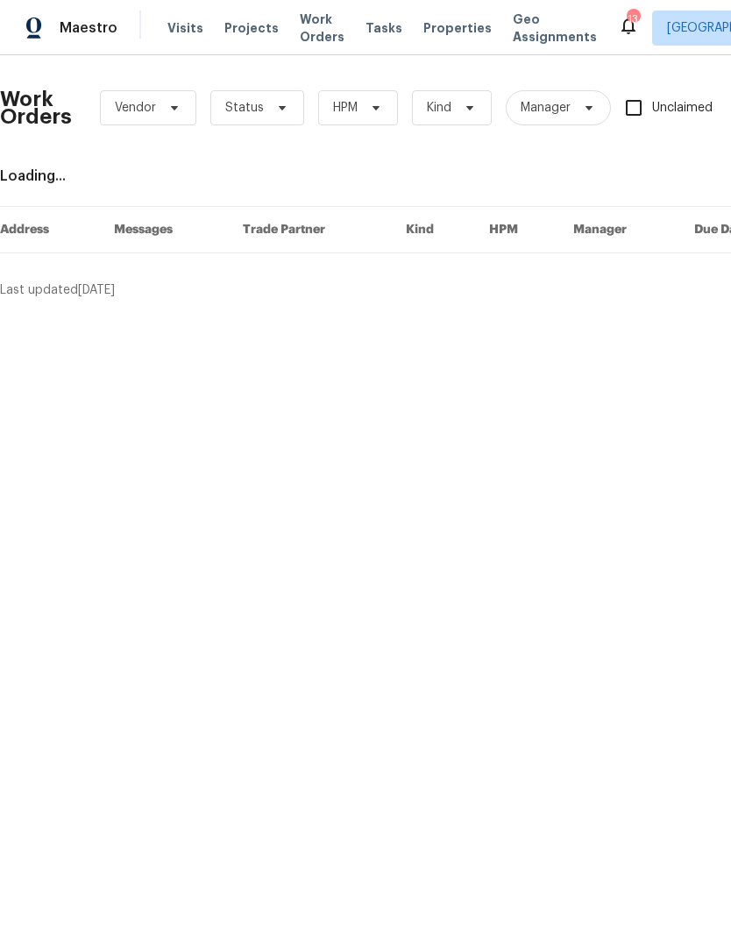 This screenshot has width=731, height=938. Describe the element at coordinates (164, 230) in the screenshot. I see `th: Messages` at that location.